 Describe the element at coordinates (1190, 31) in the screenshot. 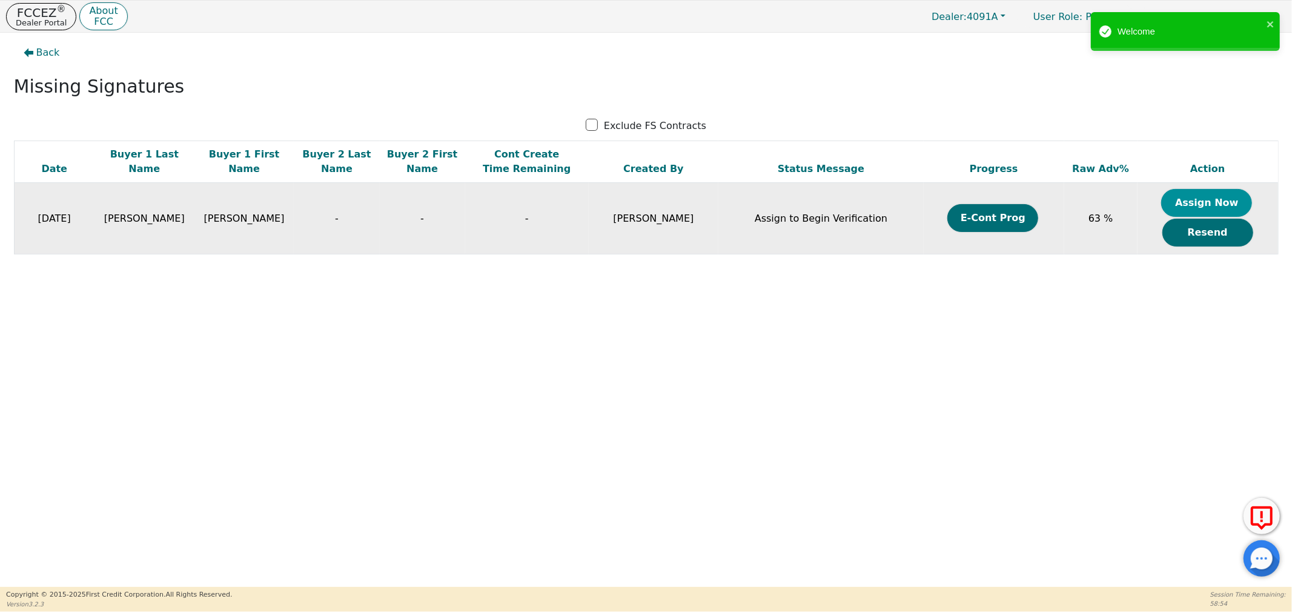

I see `div: Welcome` at that location.